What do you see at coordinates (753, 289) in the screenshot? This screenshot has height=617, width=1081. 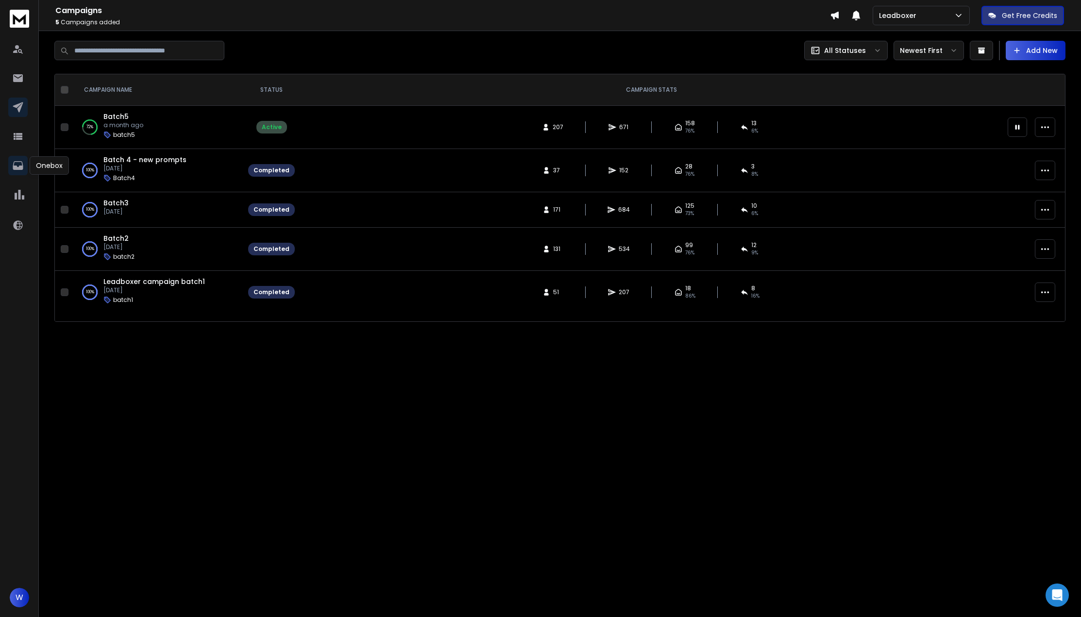 I see `span: 8` at bounding box center [753, 289].